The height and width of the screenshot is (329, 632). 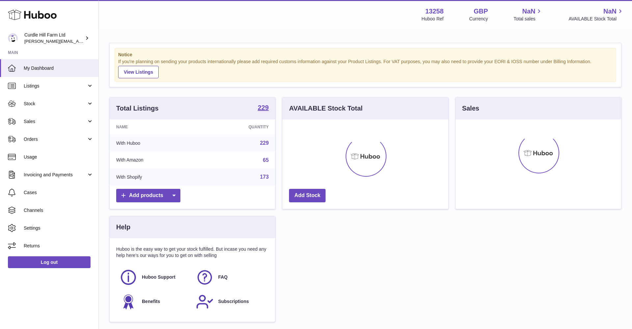 What do you see at coordinates (481, 11) in the screenshot?
I see `strong: GBP` at bounding box center [481, 11].